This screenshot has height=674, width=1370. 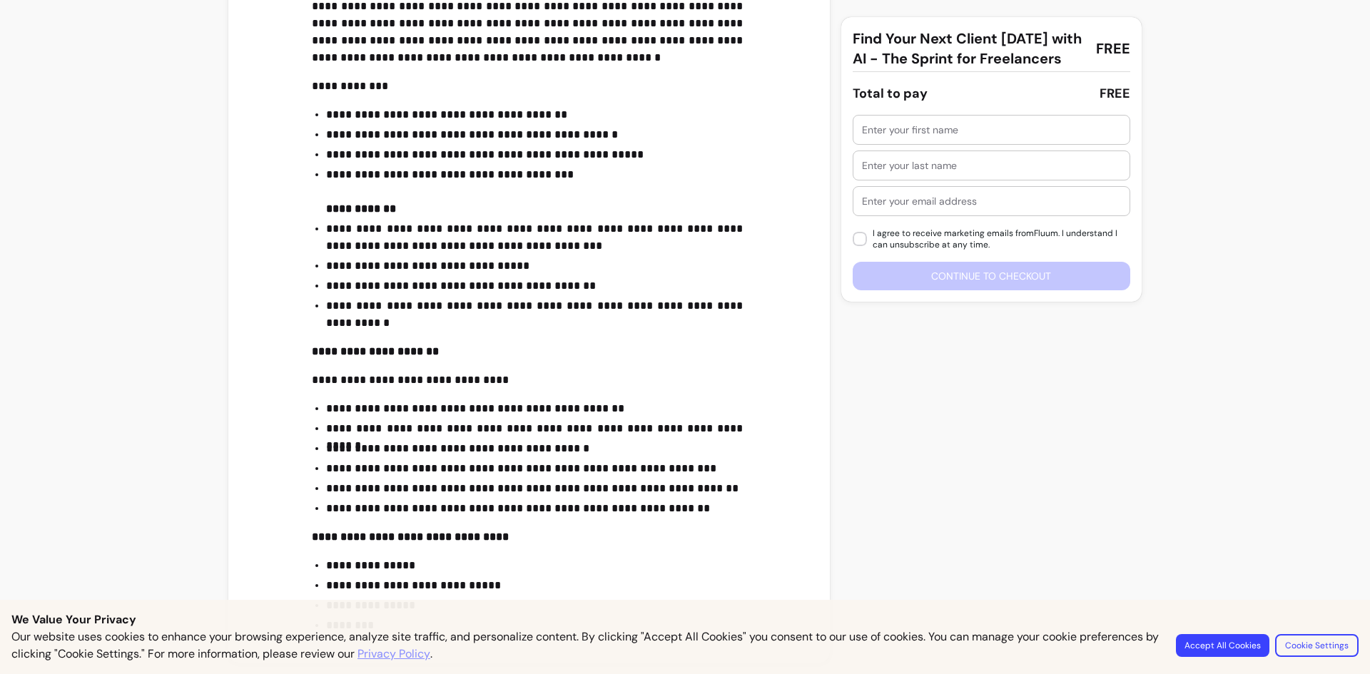 I want to click on p: We Value Your Privacy, so click(x=685, y=620).